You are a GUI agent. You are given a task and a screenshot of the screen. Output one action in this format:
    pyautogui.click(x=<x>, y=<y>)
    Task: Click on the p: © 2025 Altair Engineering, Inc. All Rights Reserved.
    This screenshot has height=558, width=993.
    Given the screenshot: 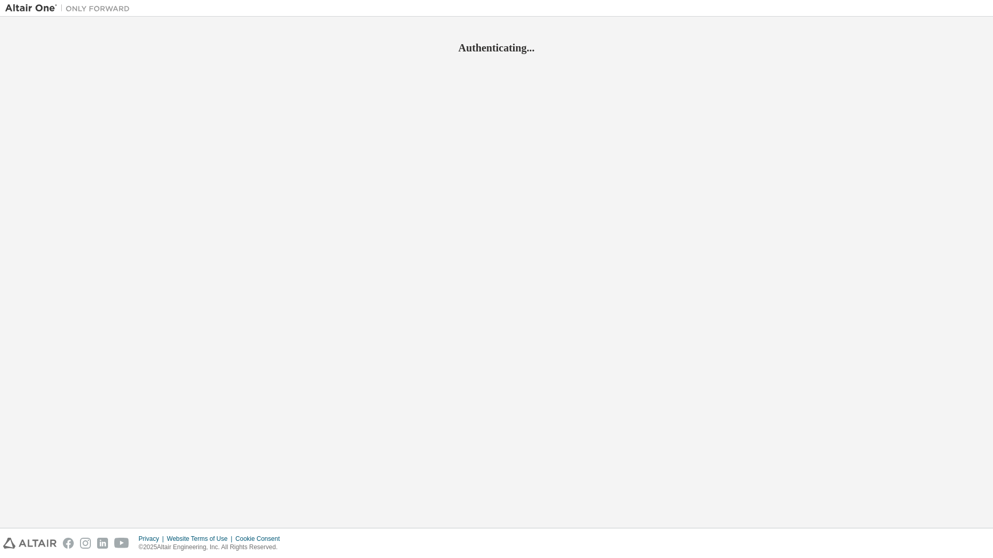 What is the action you would take?
    pyautogui.click(x=212, y=547)
    